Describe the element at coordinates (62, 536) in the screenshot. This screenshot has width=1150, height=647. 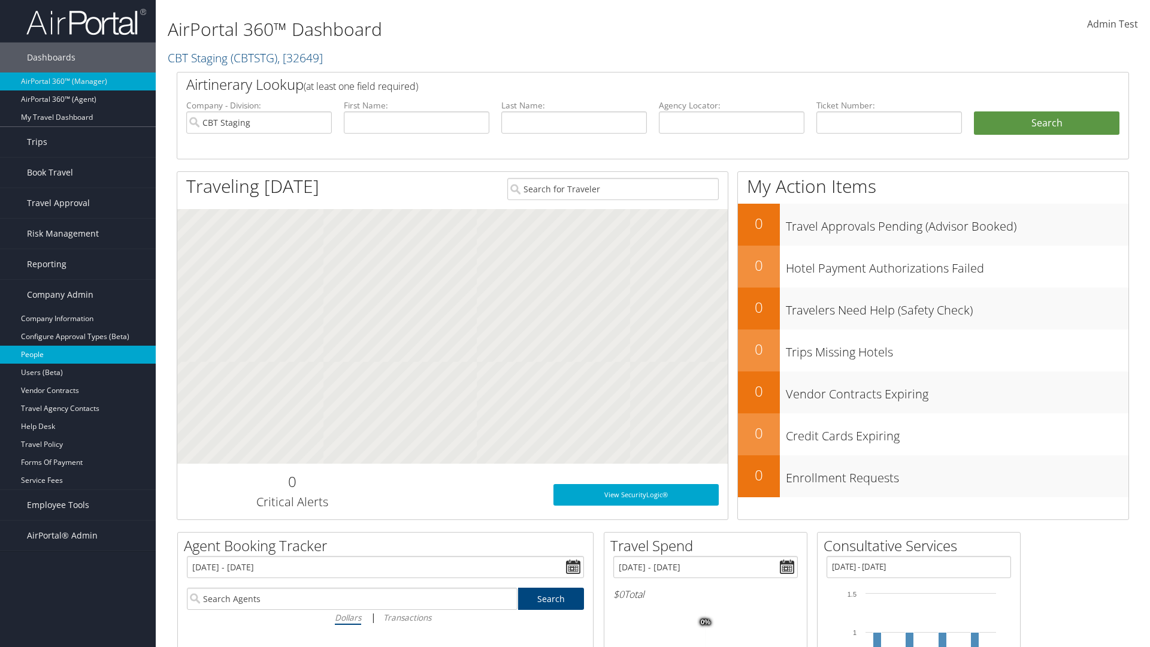
I see `span: AirPortal® Admin` at that location.